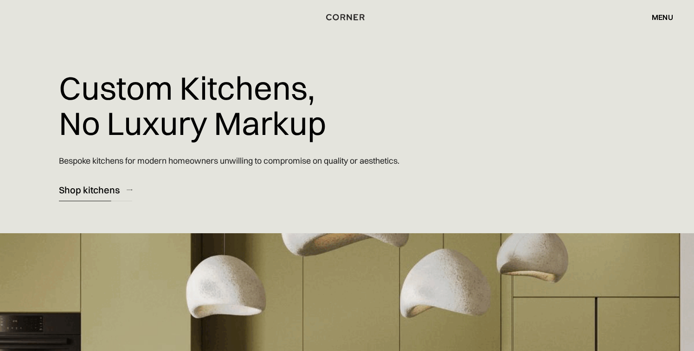  What do you see at coordinates (193, 105) in the screenshot?
I see `h1: Custom Kitchens, No Luxury Markup` at bounding box center [193, 105].